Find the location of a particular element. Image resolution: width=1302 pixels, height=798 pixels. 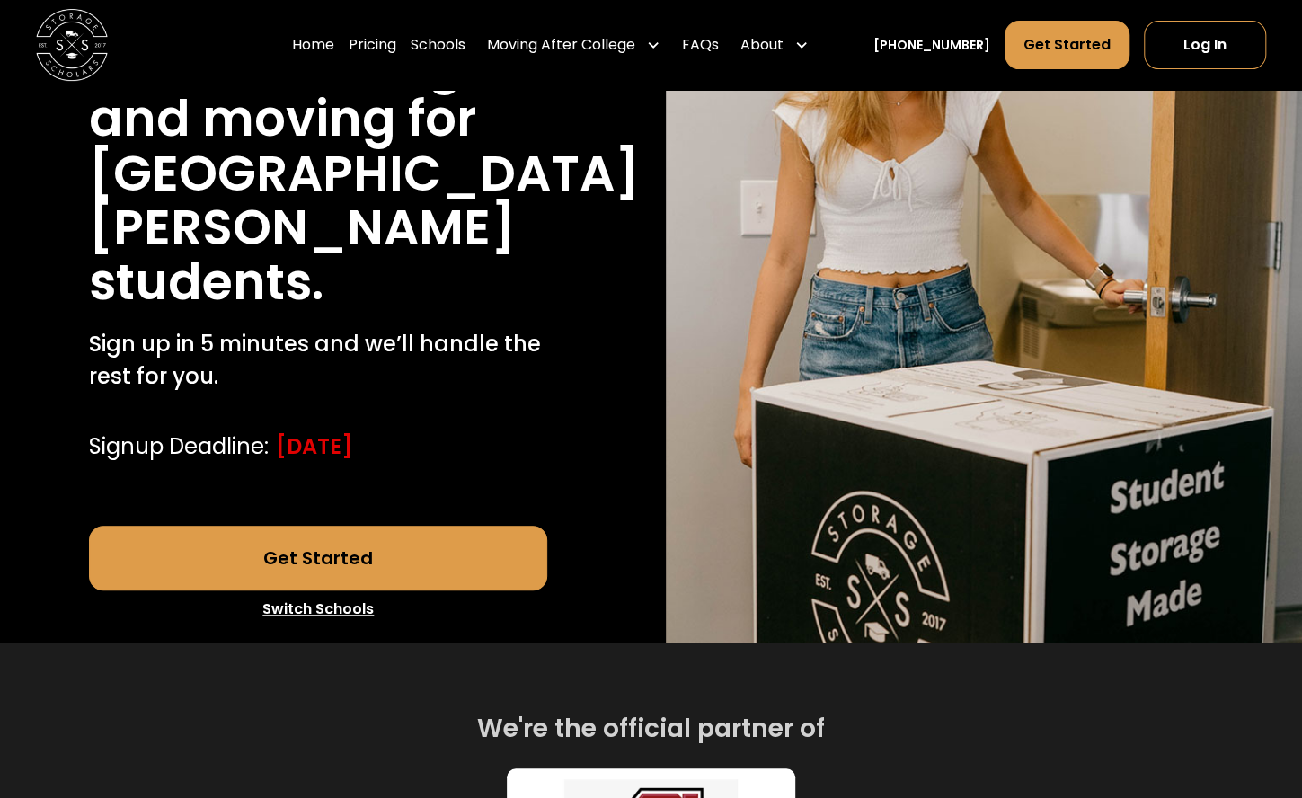

h2: We're the official partner of is located at coordinates (651, 729).